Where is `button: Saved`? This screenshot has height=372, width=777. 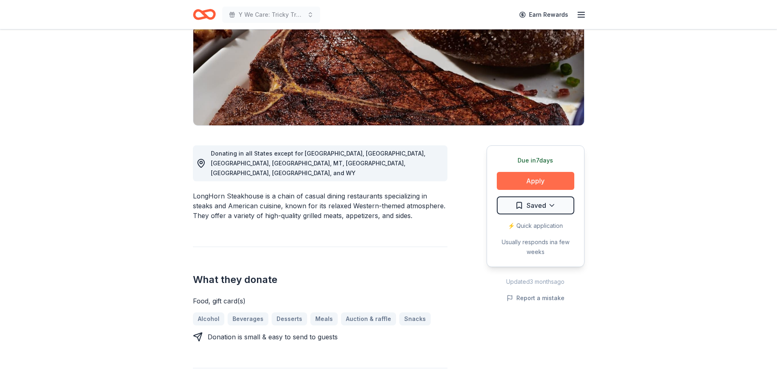
button: Saved is located at coordinates (536, 205).